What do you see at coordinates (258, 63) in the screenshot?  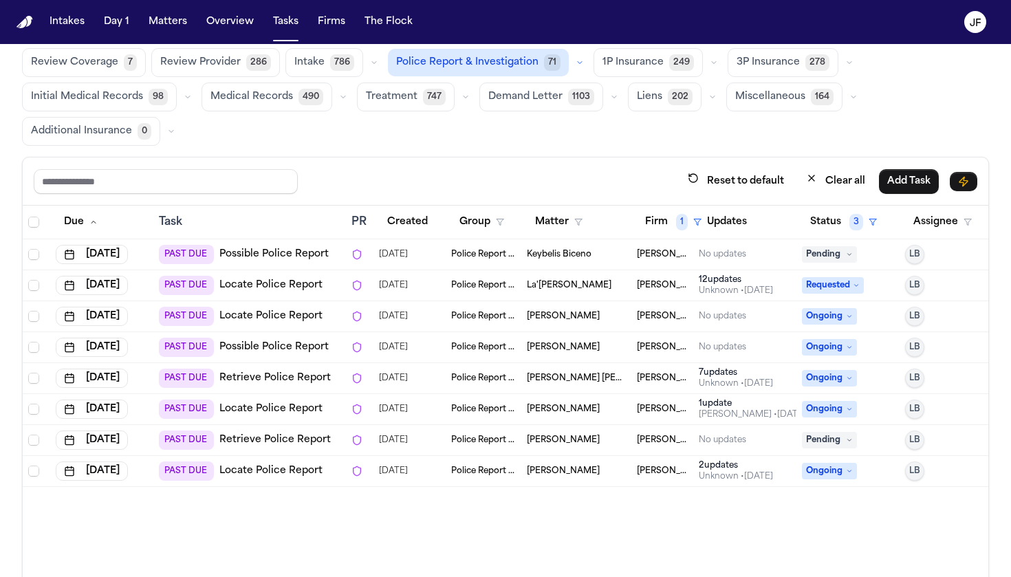 I see `span: 286` at bounding box center [258, 63].